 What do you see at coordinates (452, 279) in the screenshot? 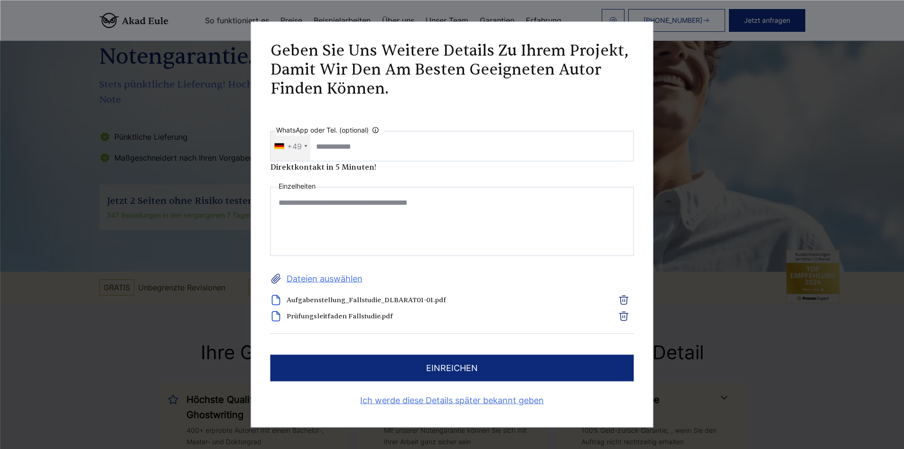
I see `label: Dateien auswählen` at bounding box center [452, 279].